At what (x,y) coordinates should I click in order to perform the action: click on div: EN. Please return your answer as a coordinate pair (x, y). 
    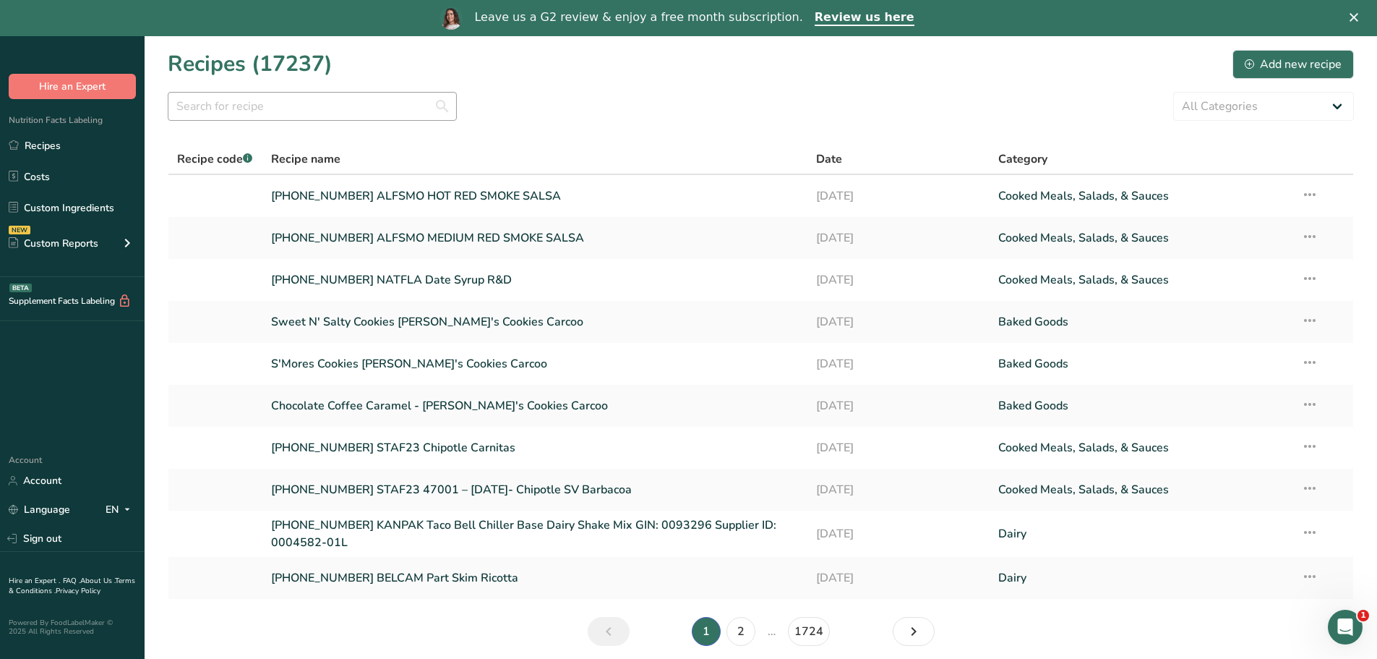
    Looking at the image, I should click on (121, 510).